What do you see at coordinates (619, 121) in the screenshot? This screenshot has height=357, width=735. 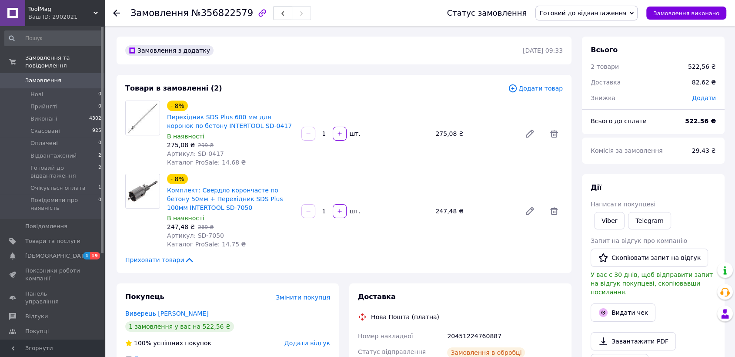 I see `span: Всього до сплати` at bounding box center [619, 121].